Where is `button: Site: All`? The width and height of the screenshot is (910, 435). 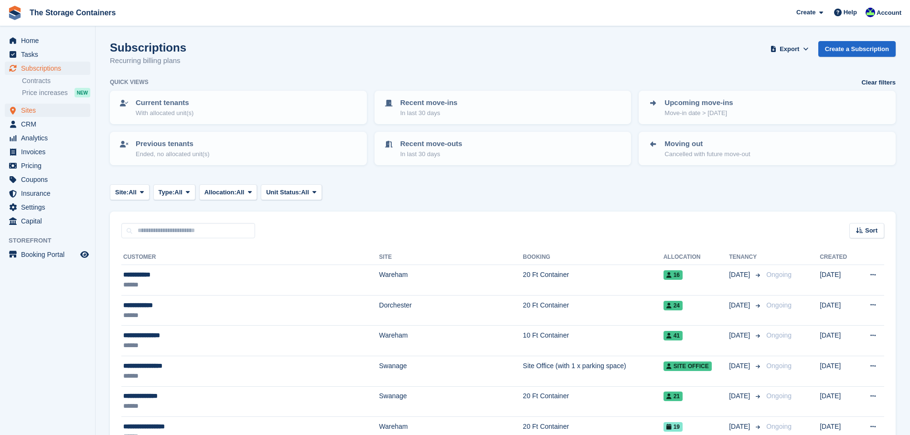
button: Site: All is located at coordinates (129, 192).